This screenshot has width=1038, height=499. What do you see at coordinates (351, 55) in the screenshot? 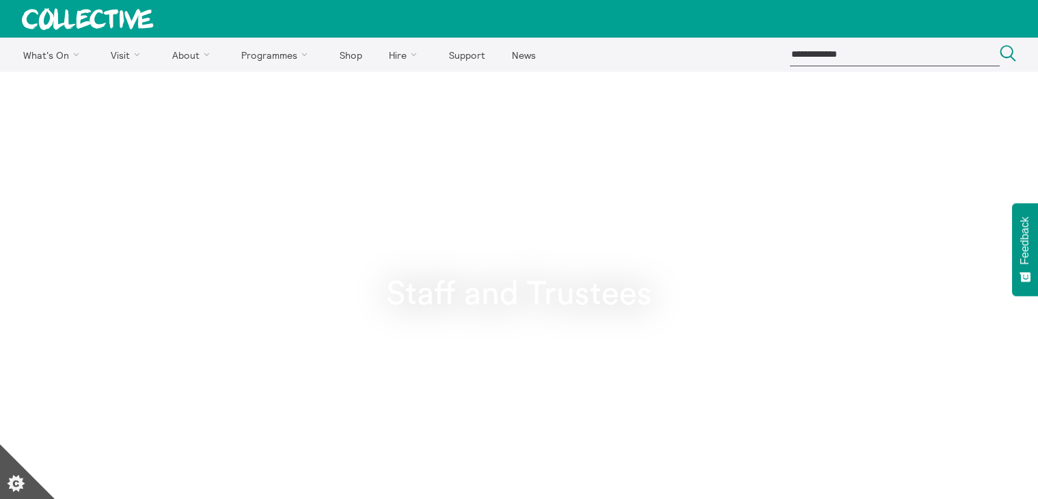
I see `a: Shop` at bounding box center [351, 55].